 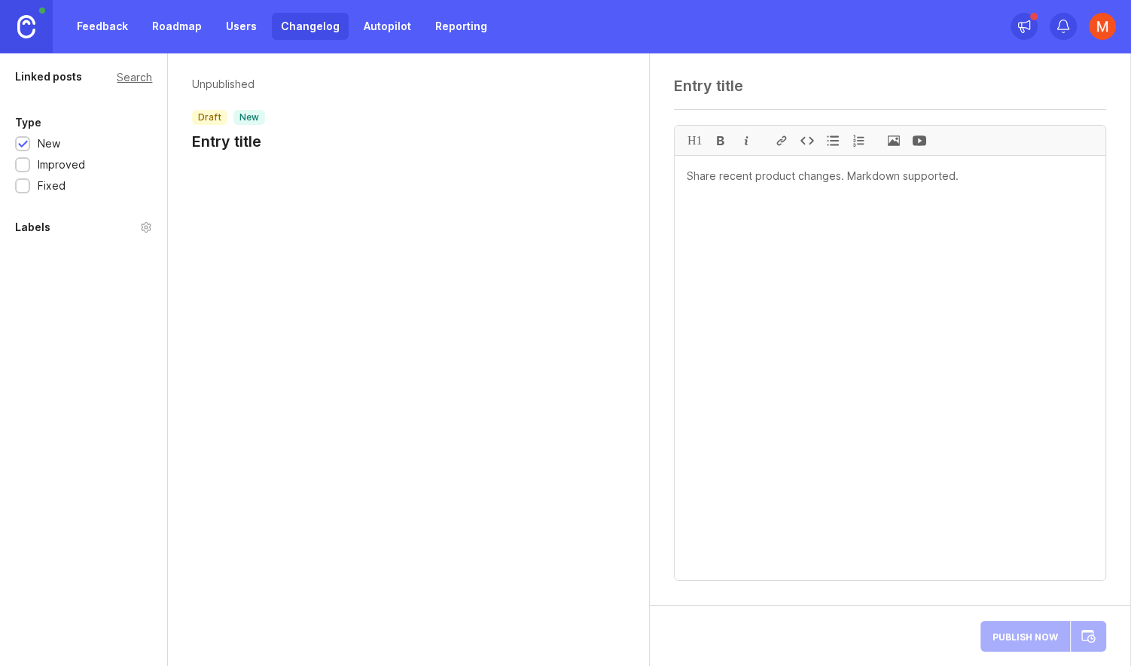 What do you see at coordinates (48, 77) in the screenshot?
I see `div: Linked posts` at bounding box center [48, 77].